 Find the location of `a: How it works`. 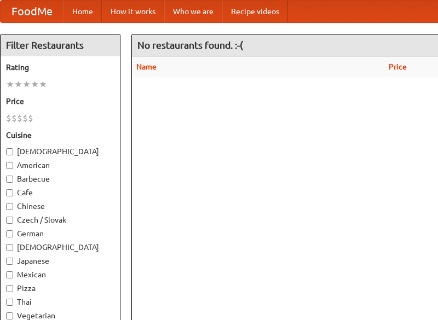

a: How it works is located at coordinates (133, 11).